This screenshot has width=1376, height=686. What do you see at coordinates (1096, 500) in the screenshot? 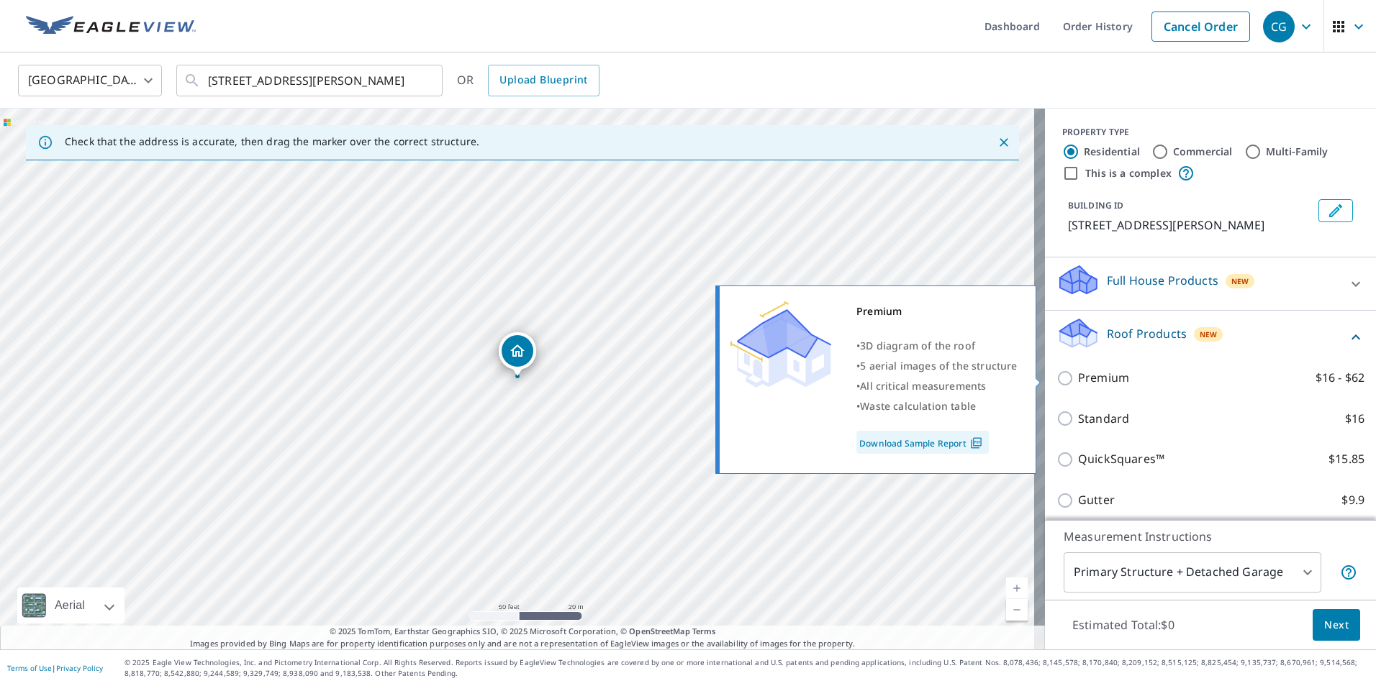
I see `p: Gutter` at bounding box center [1096, 500].